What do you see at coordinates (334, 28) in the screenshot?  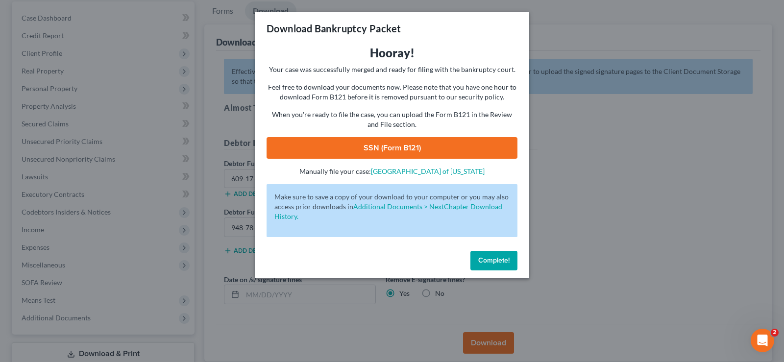 I see `h3: Download Bankruptcy Packet` at bounding box center [334, 28].